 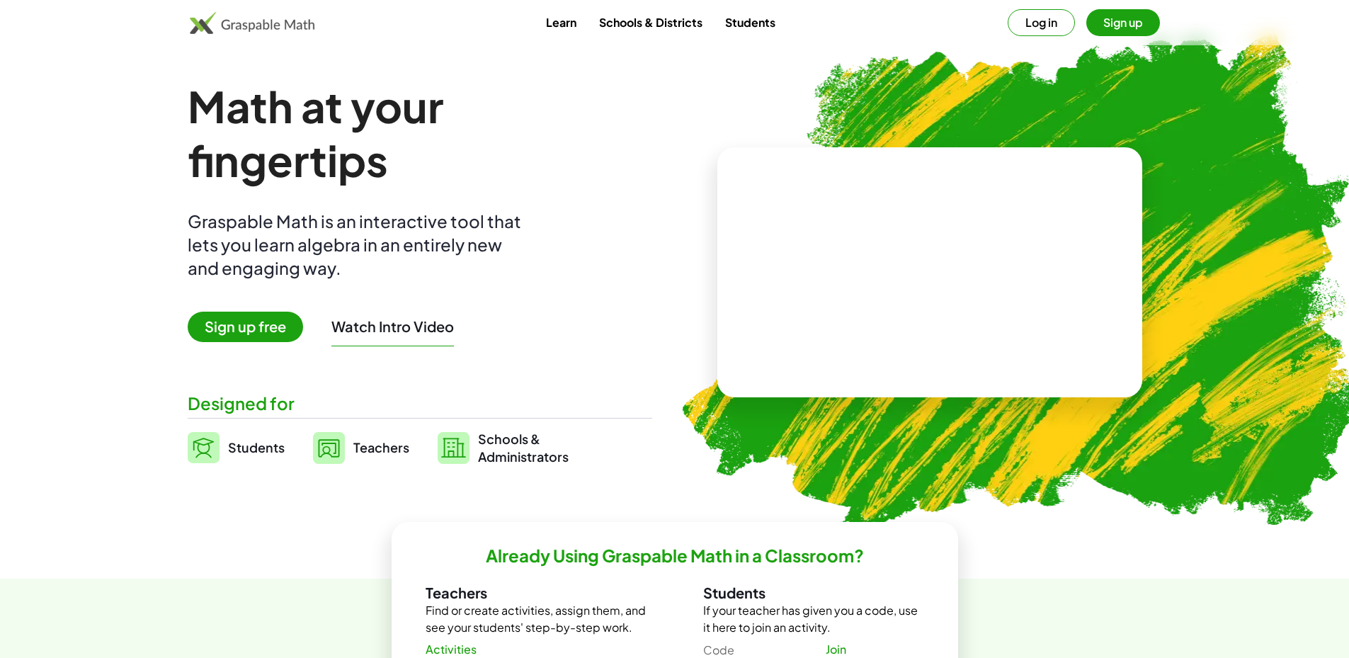 What do you see at coordinates (814, 593) in the screenshot?
I see `h3: Students` at bounding box center [814, 593].